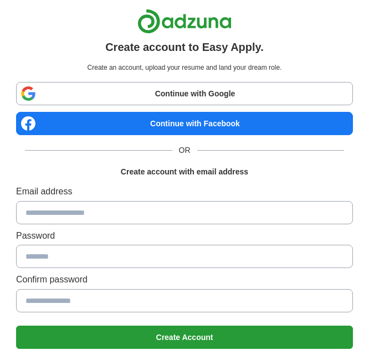 The image size is (369, 350). Describe the element at coordinates (184, 94) in the screenshot. I see `a: Continue with Google` at that location.